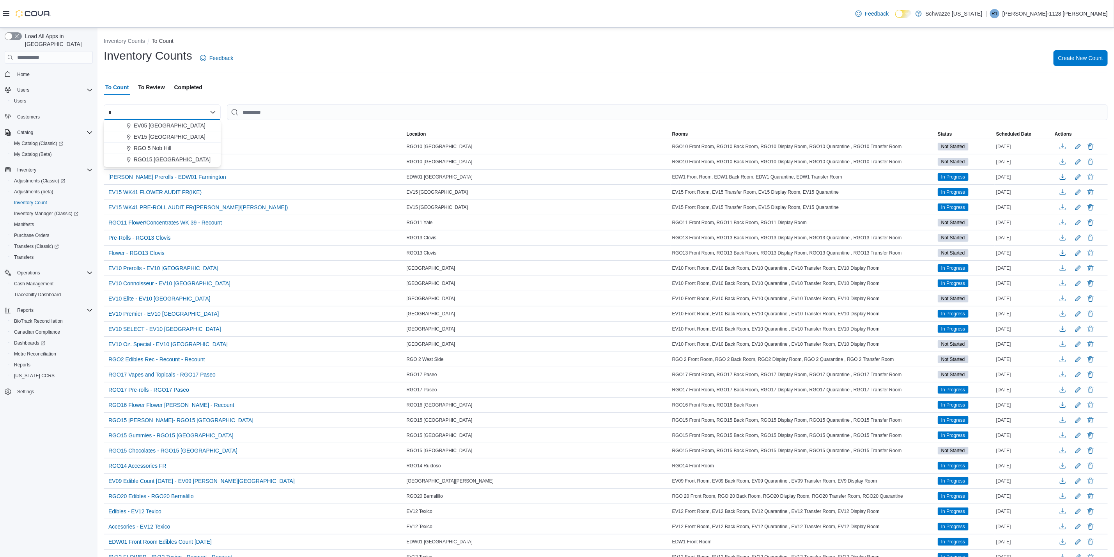 The width and height of the screenshot is (1114, 557). What do you see at coordinates (36, 246) in the screenshot?
I see `span: Transfers (Classic)` at bounding box center [36, 246].